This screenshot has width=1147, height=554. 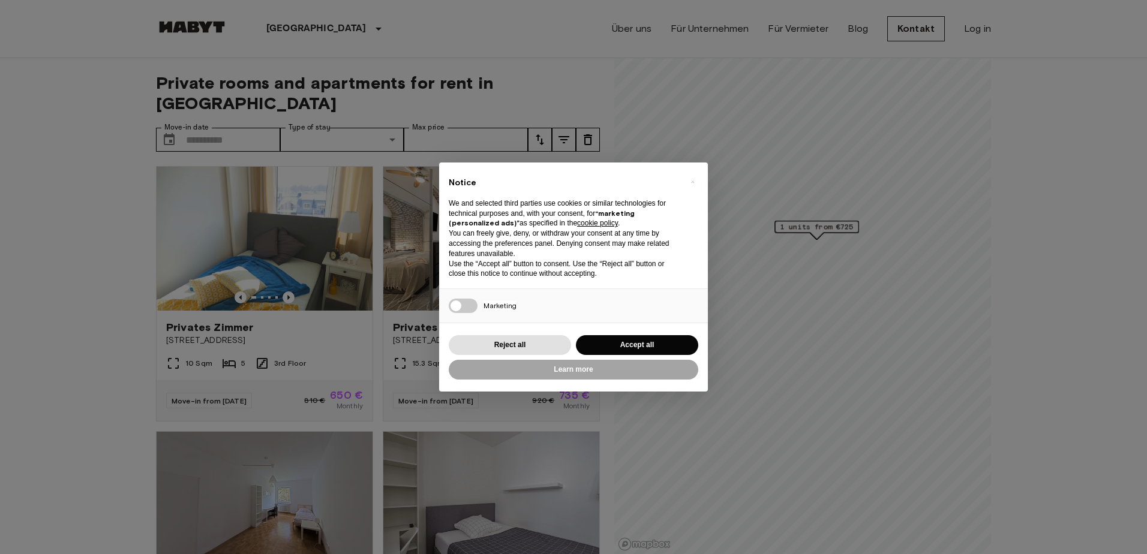 What do you see at coordinates (637, 345) in the screenshot?
I see `button: Accept all` at bounding box center [637, 345].